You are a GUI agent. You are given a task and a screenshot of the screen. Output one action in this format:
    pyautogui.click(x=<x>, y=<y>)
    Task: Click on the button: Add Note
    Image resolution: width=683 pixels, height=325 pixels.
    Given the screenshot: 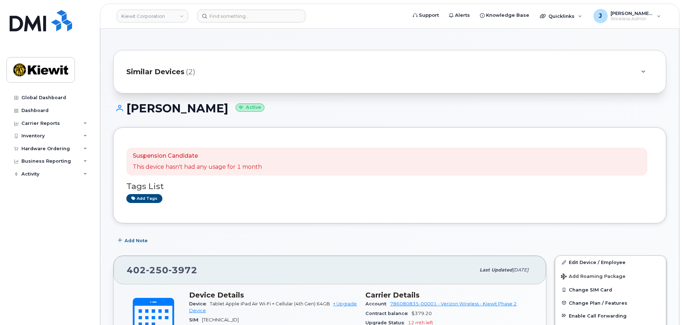 What is the action you would take?
    pyautogui.click(x=134, y=241)
    